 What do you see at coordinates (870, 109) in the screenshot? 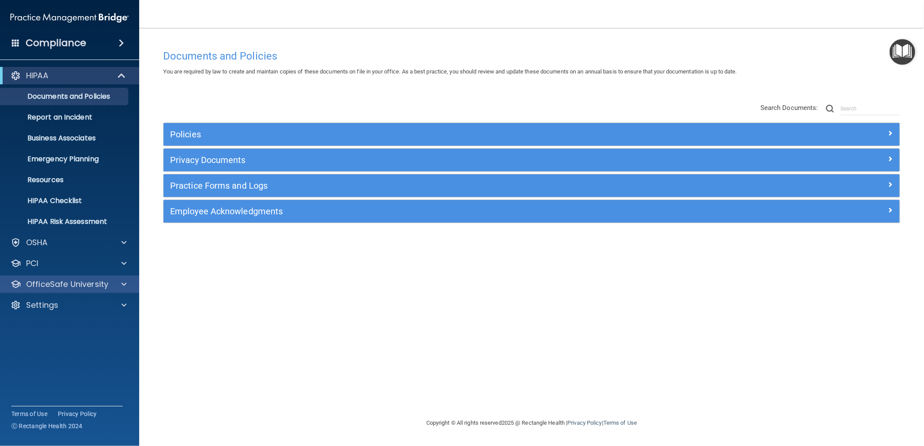
I see `input: Search` at bounding box center [870, 109].